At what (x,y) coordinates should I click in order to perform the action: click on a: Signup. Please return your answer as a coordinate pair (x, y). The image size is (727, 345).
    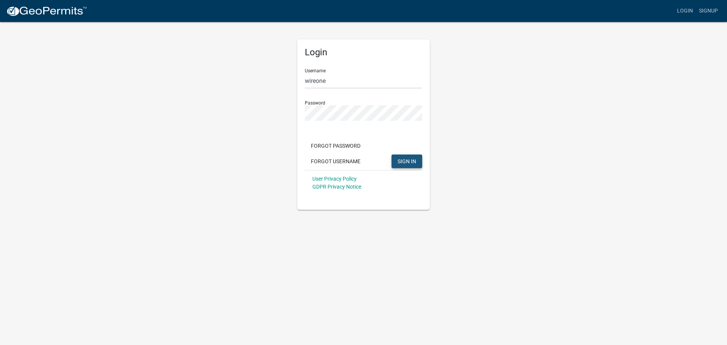
    Looking at the image, I should click on (708, 11).